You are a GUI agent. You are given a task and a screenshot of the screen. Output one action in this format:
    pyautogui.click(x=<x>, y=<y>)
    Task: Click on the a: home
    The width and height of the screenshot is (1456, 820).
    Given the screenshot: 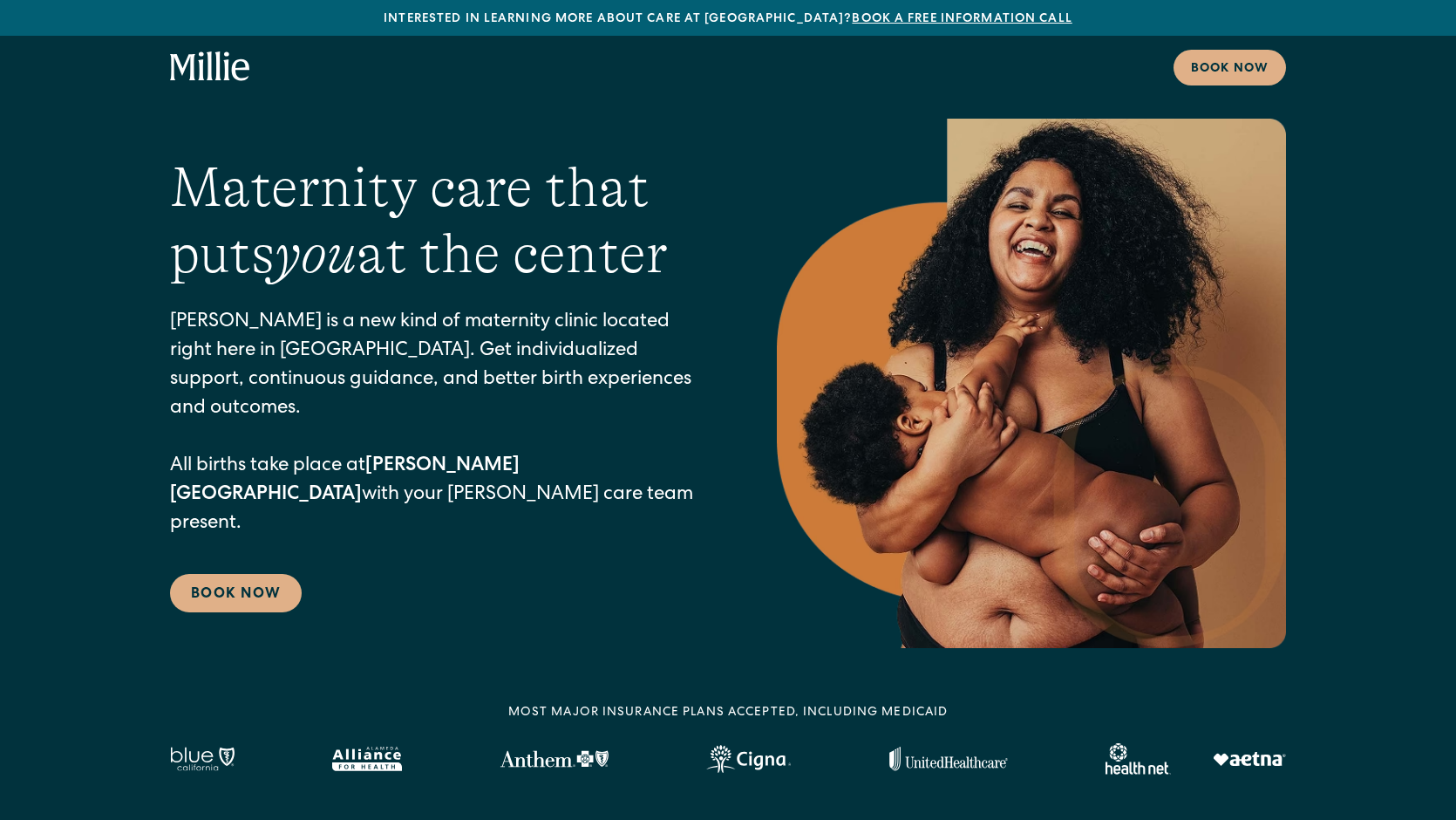 What is the action you would take?
    pyautogui.click(x=211, y=67)
    